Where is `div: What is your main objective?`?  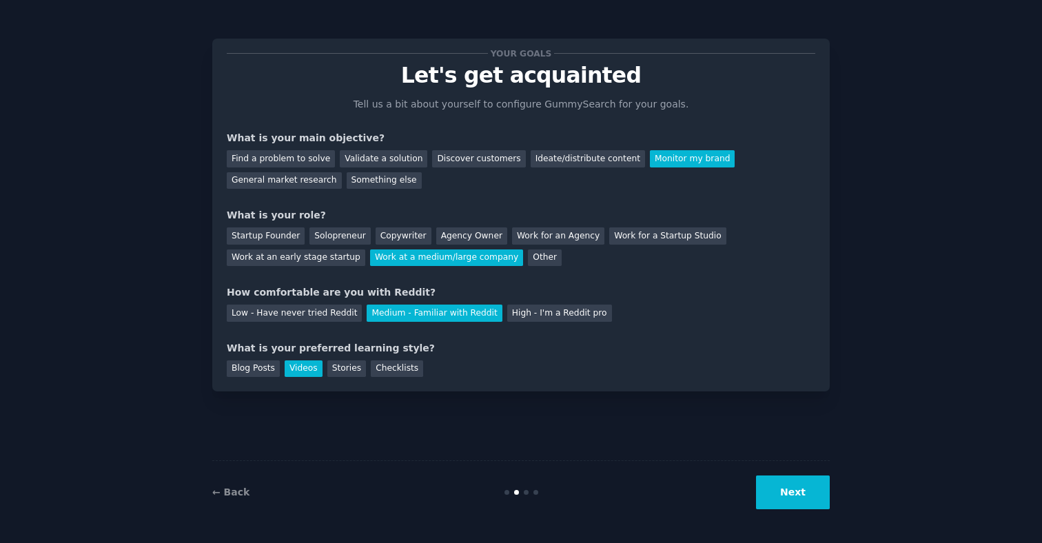 div: What is your main objective? is located at coordinates (521, 138).